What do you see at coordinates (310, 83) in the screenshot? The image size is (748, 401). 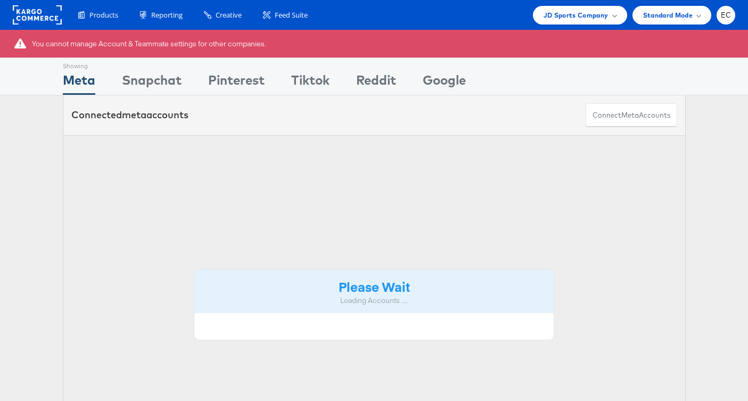 I see `div: Tiktok` at bounding box center [310, 83].